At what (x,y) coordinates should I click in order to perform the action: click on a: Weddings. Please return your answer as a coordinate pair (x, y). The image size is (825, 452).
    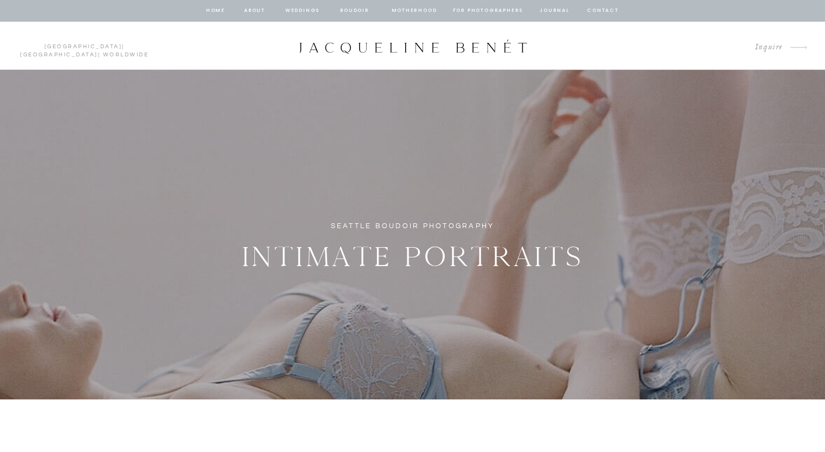
    Looking at the image, I should click on (303, 11).